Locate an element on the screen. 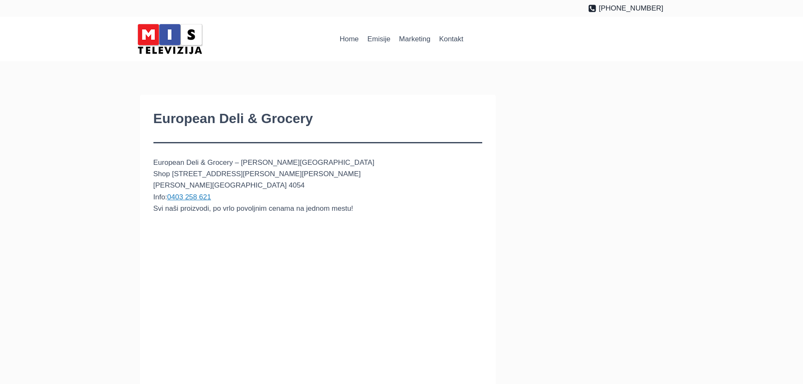 The height and width of the screenshot is (384, 803). img: MIS Television is located at coordinates (170, 39).